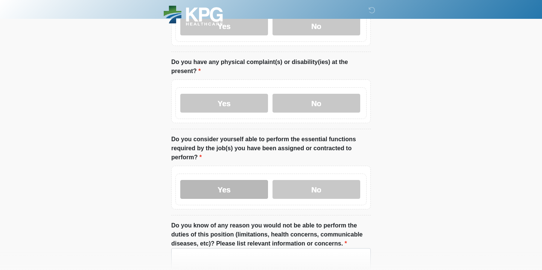 This screenshot has width=542, height=270. I want to click on img: KPG Healthcare Logo, so click(193, 15).